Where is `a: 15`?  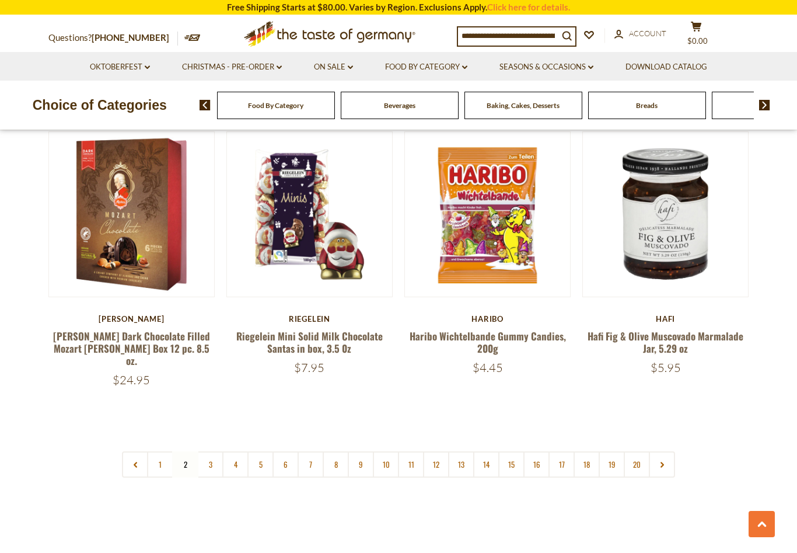
a: 15 is located at coordinates (511, 464).